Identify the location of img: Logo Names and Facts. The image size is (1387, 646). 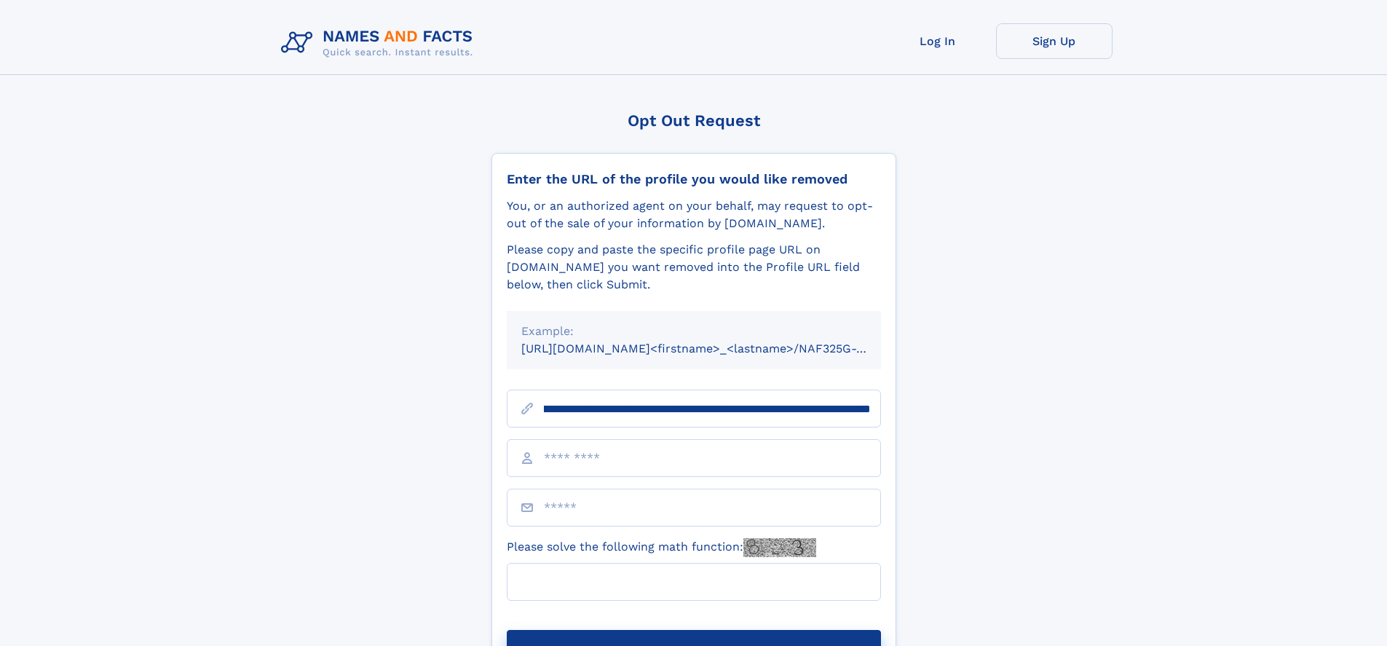
(380, 43).